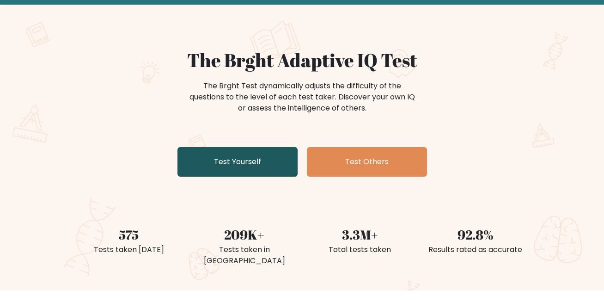 This screenshot has width=604, height=302. What do you see at coordinates (475, 249) in the screenshot?
I see `div: Results rated as accurate` at bounding box center [475, 249].